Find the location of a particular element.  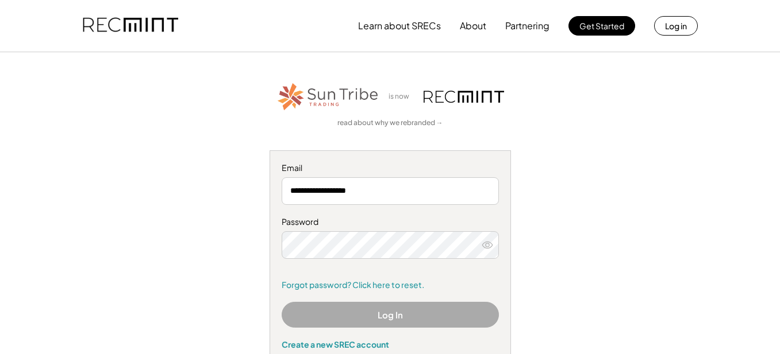

button: Partnering is located at coordinates (527, 26).